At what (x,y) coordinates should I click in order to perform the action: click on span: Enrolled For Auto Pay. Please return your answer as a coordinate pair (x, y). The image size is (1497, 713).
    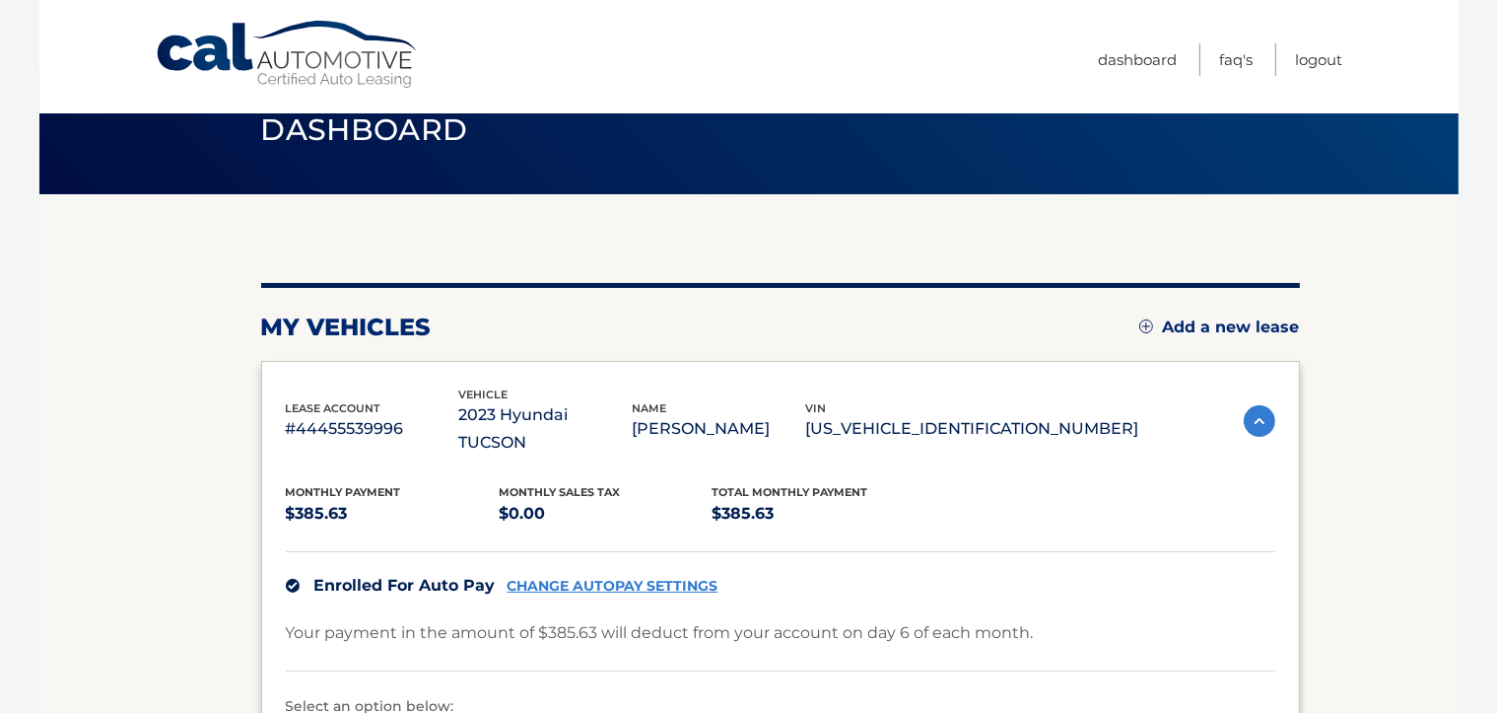
    Looking at the image, I should click on (405, 584).